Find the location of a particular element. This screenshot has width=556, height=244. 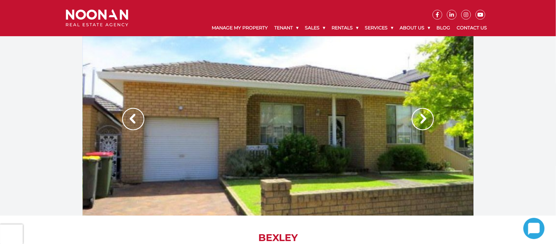

a: Manage My Property is located at coordinates (240, 28).